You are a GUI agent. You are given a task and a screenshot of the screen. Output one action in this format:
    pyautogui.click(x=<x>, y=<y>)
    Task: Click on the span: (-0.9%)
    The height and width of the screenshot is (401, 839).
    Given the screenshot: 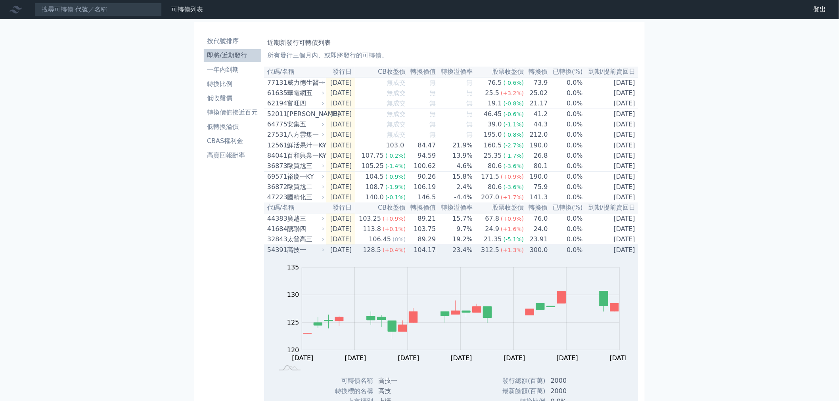 What is the action you would take?
    pyautogui.click(x=396, y=177)
    